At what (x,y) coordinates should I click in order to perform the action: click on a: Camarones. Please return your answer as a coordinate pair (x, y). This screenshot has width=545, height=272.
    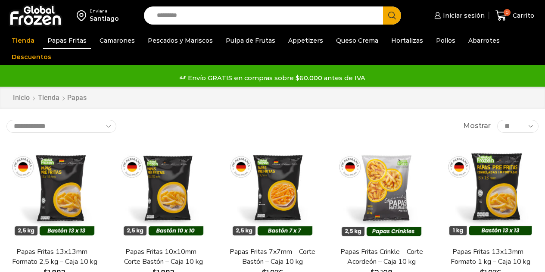
    Looking at the image, I should click on (117, 40).